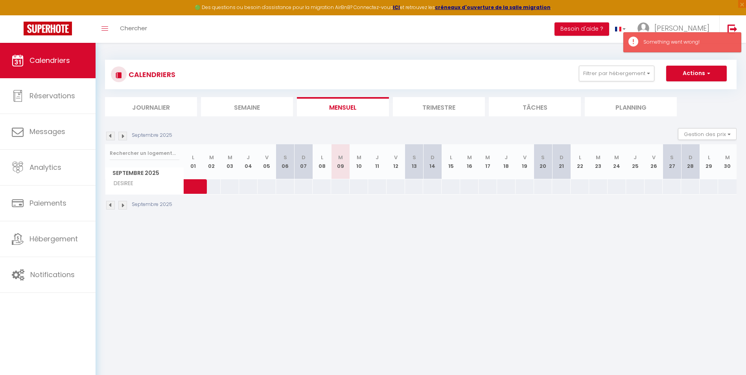  What do you see at coordinates (561, 162) in the screenshot?
I see `th: 21` at bounding box center [561, 162].